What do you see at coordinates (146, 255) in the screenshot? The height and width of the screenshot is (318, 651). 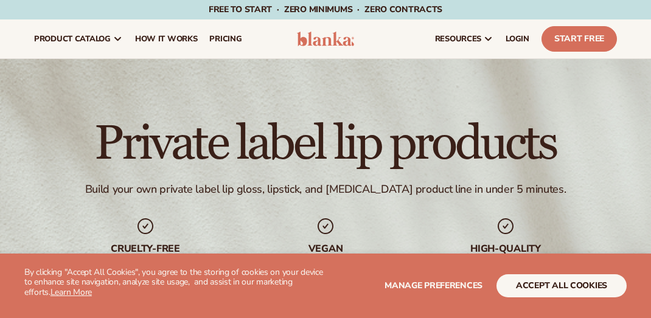 I see `div: Cruelty-free lip makeup` at bounding box center [146, 255].